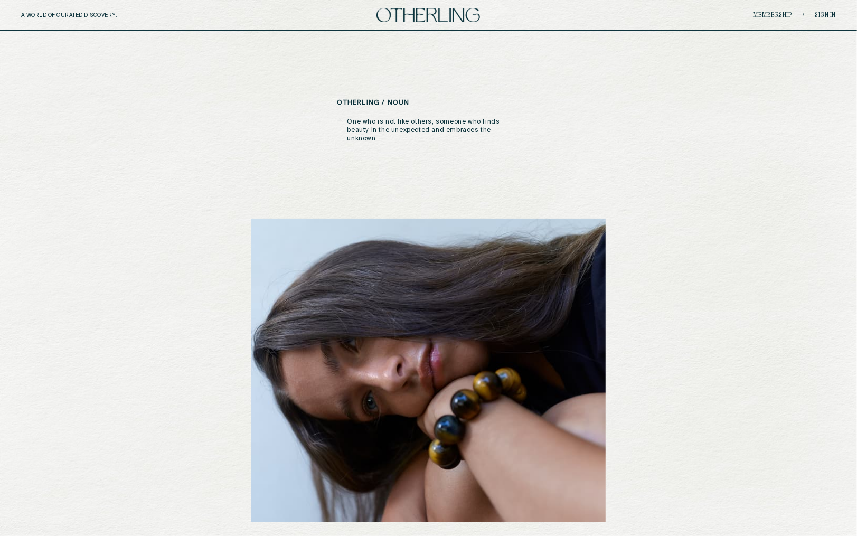  Describe the element at coordinates (428, 15) in the screenshot. I see `img: logo` at that location.